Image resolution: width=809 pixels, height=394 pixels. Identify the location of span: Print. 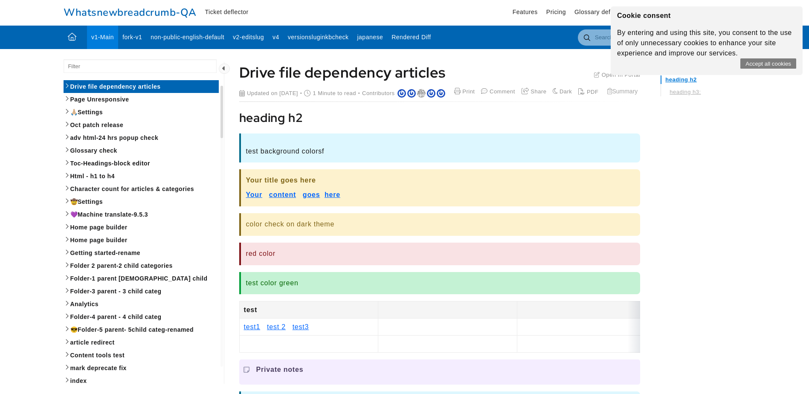
(468, 91).